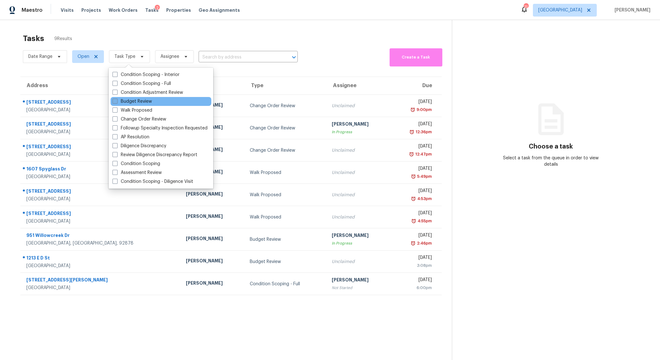  Describe the element at coordinates (423, 154) in the screenshot. I see `div: 12:47pm` at that location.